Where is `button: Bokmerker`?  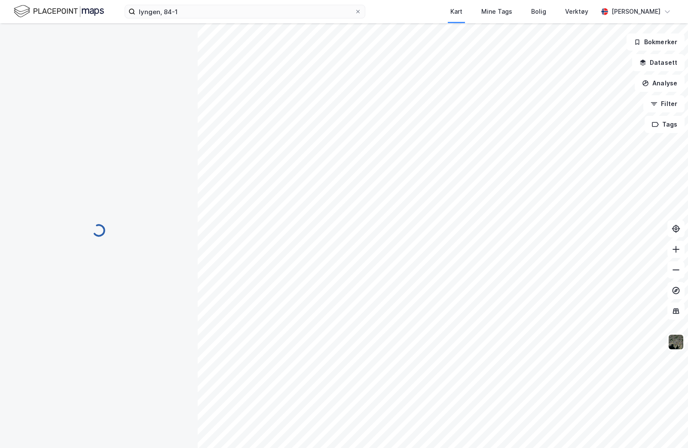 button: Bokmerker is located at coordinates (655, 42).